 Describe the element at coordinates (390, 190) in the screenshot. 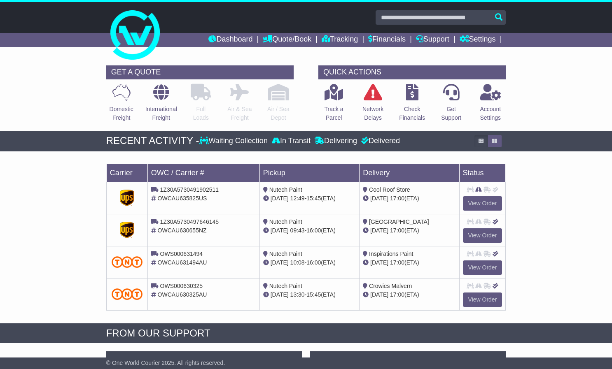

I see `span: Cool Roof Store` at that location.